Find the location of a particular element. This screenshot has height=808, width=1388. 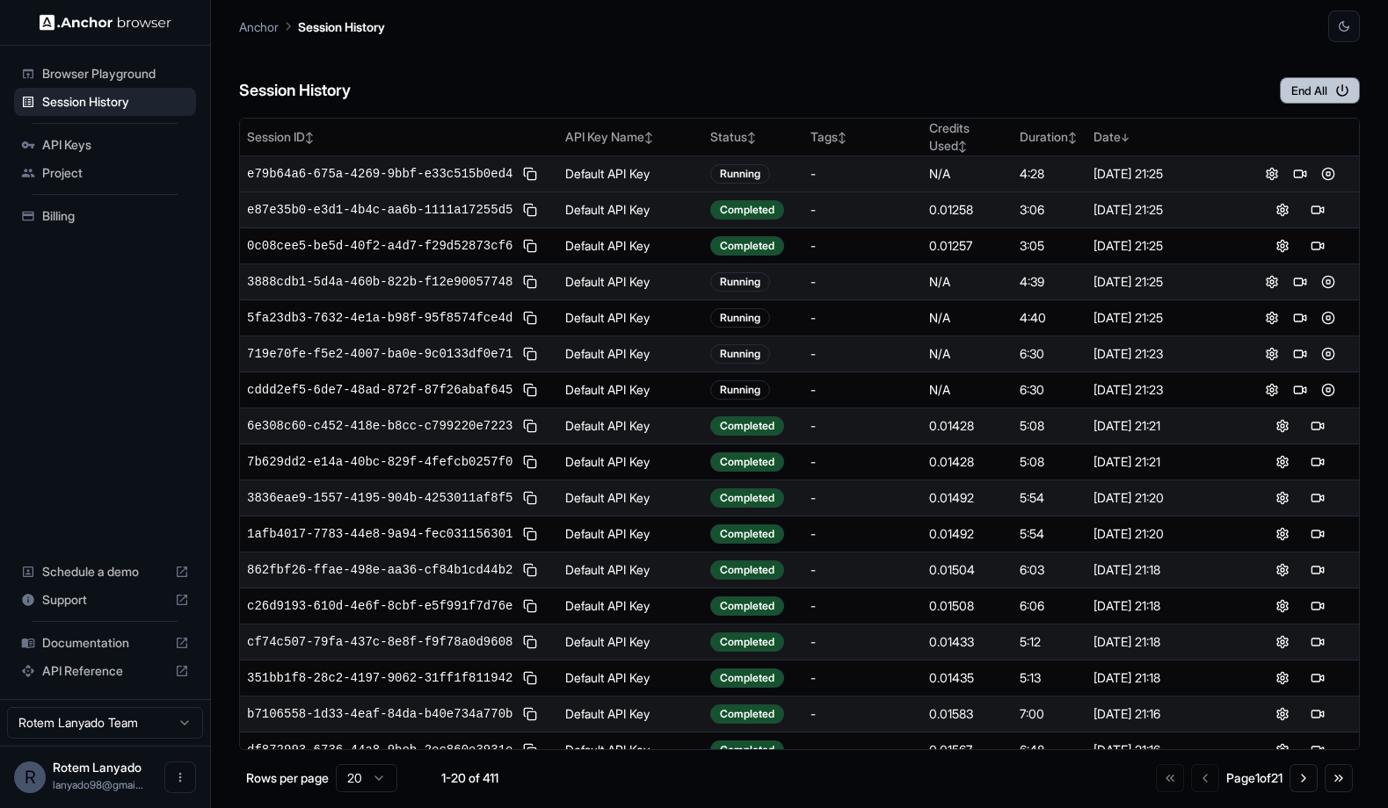

p: Session History is located at coordinates (341, 26).